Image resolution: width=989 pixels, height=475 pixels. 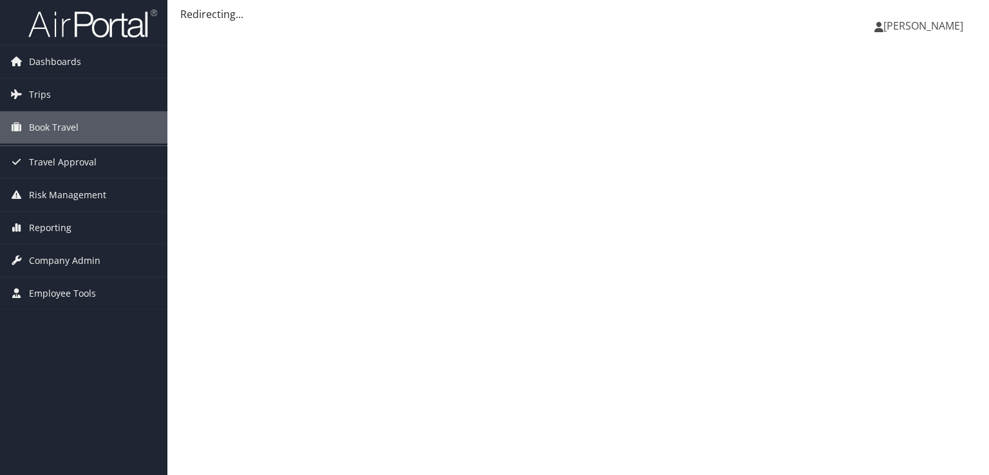 I want to click on img: airportal-logo.png, so click(x=93, y=23).